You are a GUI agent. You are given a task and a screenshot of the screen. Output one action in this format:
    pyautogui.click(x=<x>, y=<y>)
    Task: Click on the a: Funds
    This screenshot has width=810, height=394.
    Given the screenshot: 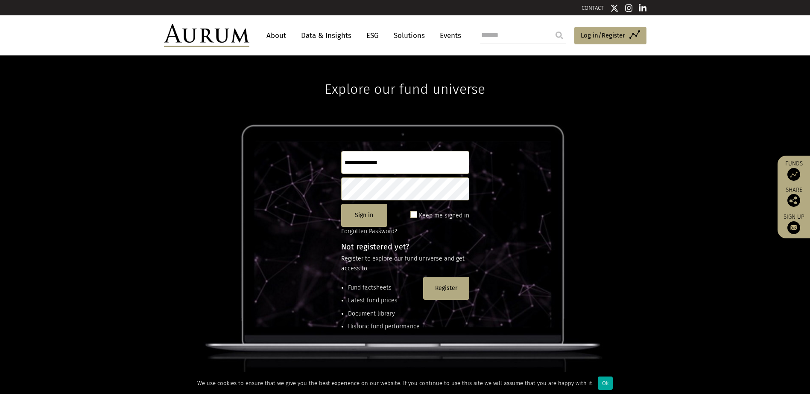 What is the action you would take?
    pyautogui.click(x=794, y=170)
    